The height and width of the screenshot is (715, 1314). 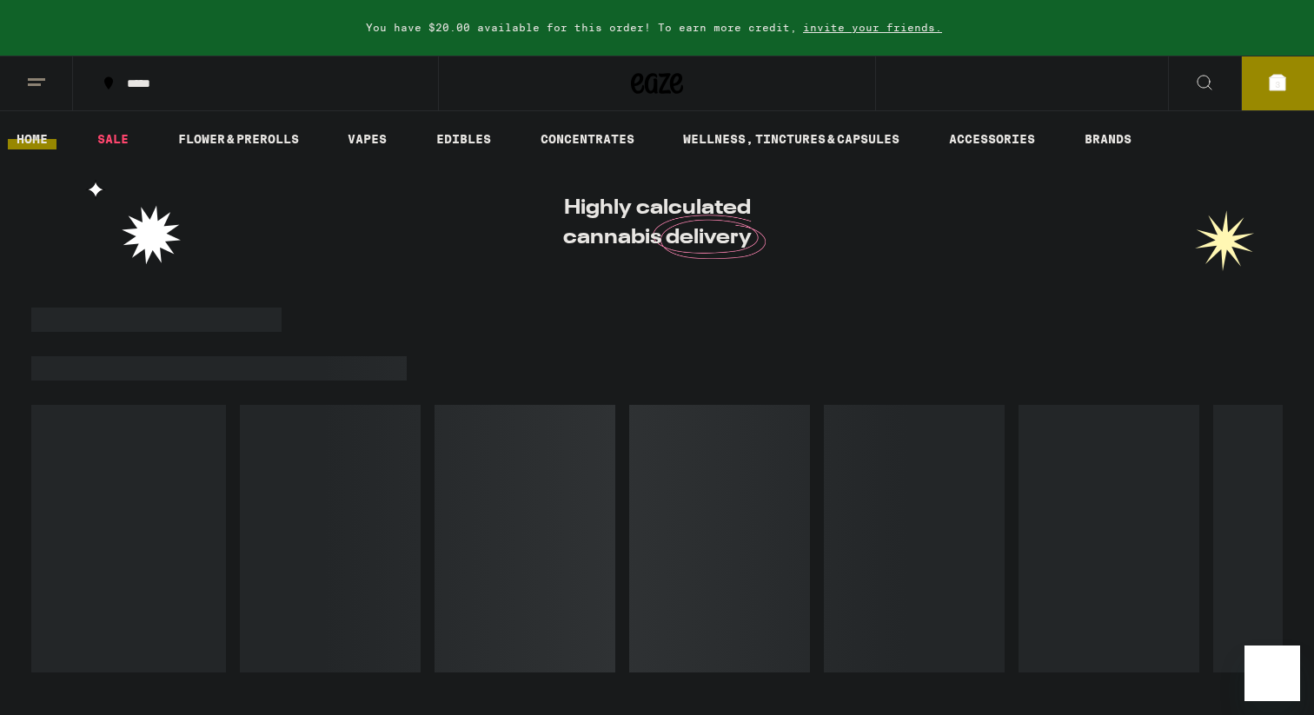 I want to click on a: EDIBLES, so click(x=463, y=139).